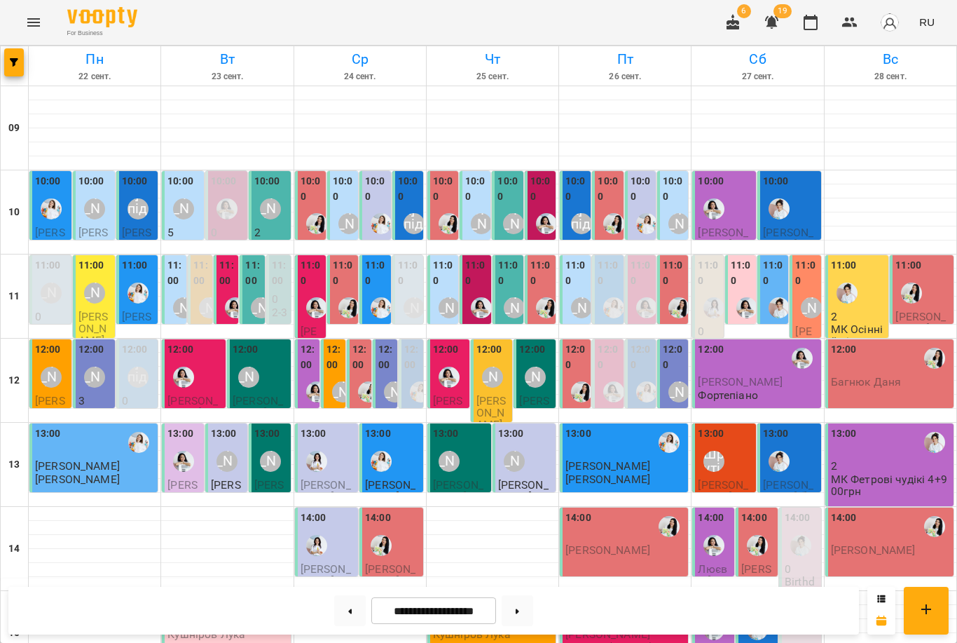 The width and height of the screenshot is (957, 643). What do you see at coordinates (858, 341) in the screenshot?
I see `p: МК Осінній ліхтарик 2+900грн` at bounding box center [858, 341].